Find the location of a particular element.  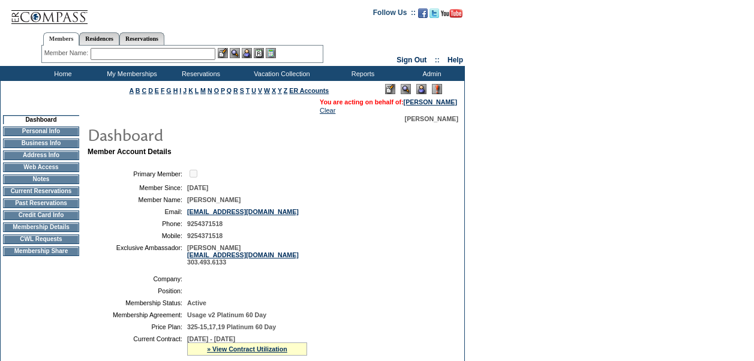

img: Reservations is located at coordinates (259, 53).